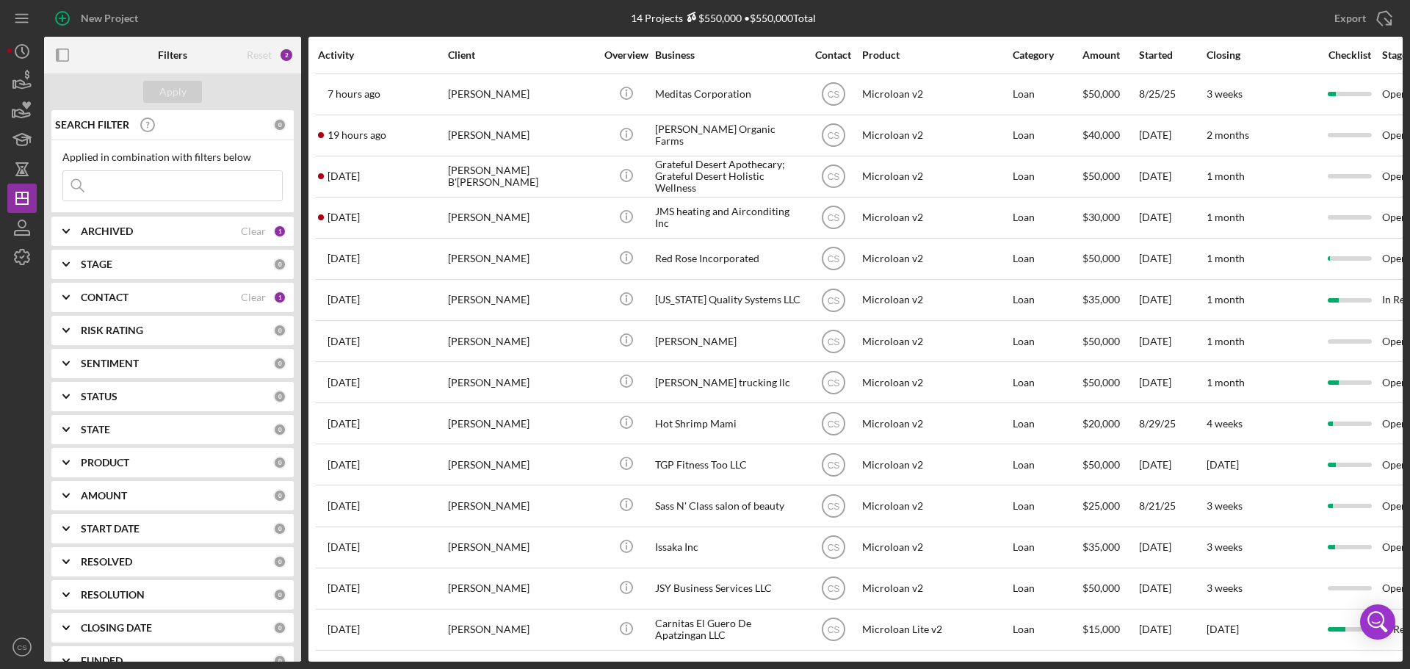 The image size is (1410, 669). I want to click on b: CLOSING DATE, so click(116, 628).